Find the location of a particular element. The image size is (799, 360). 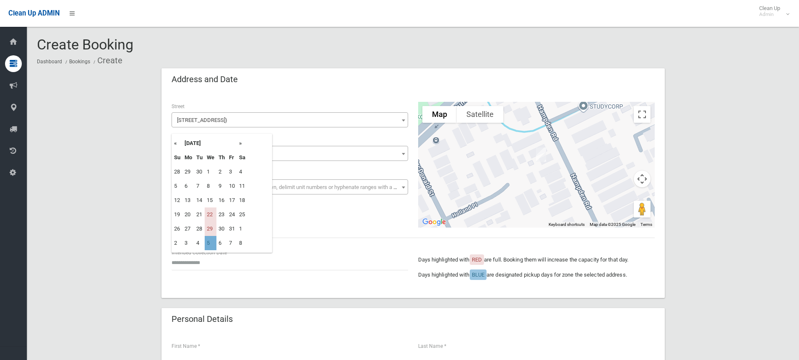

span: Clean Up ADMIN is located at coordinates (34, 13).